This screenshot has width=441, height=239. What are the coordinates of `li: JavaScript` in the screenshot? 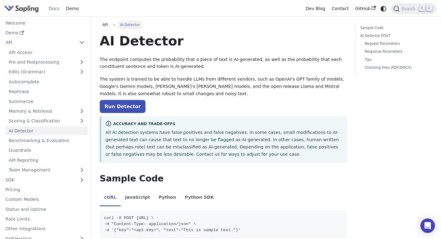 It's located at (137, 198).